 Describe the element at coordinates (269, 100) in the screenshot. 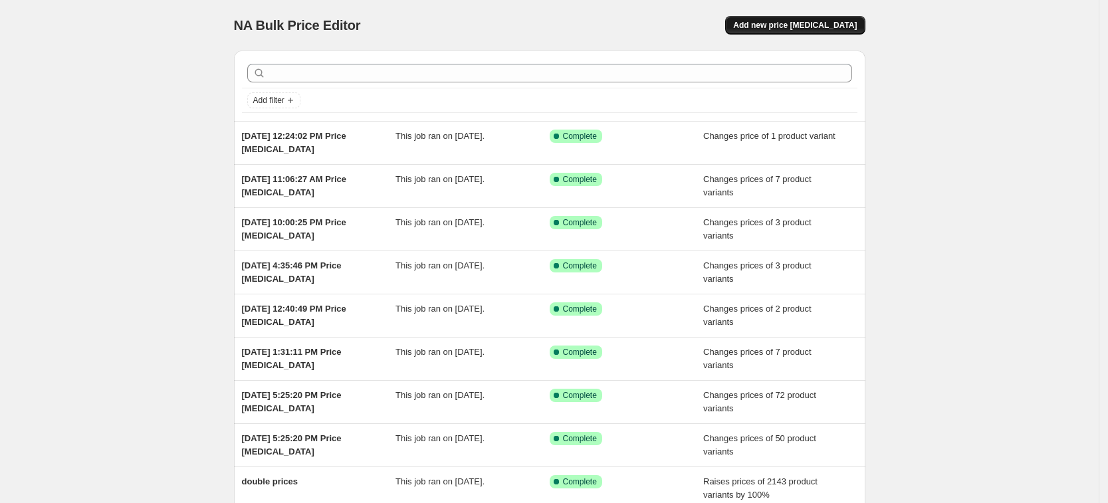

I see `span: Add filter` at that location.